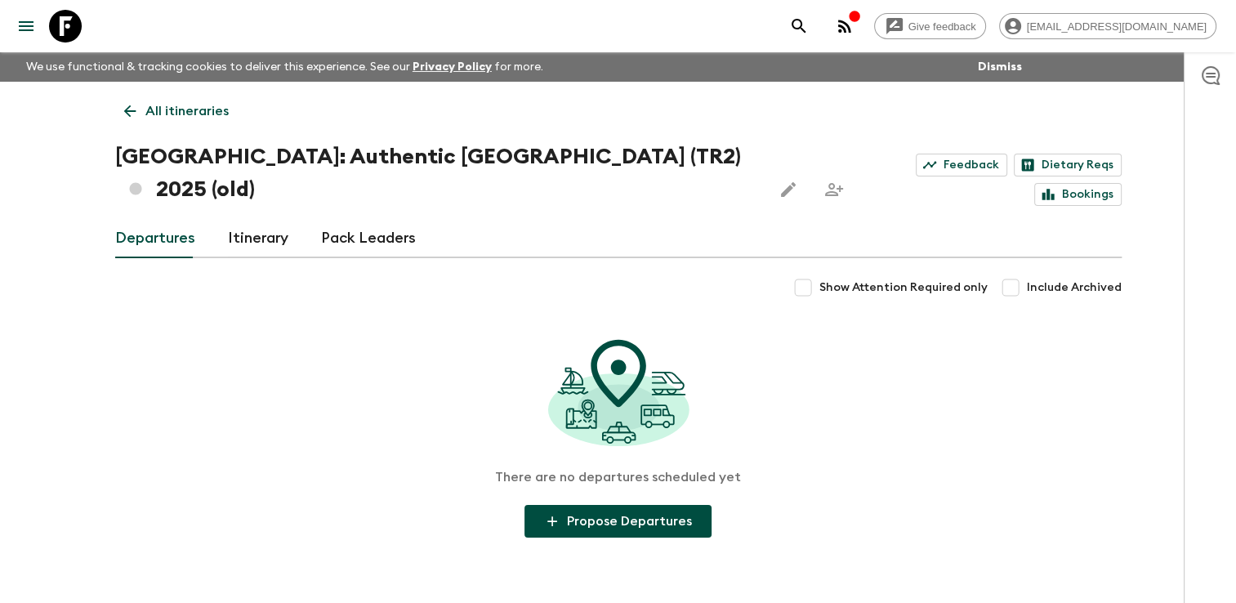 Image resolution: width=1236 pixels, height=603 pixels. What do you see at coordinates (368, 238) in the screenshot?
I see `a: Pack Leaders` at bounding box center [368, 238].